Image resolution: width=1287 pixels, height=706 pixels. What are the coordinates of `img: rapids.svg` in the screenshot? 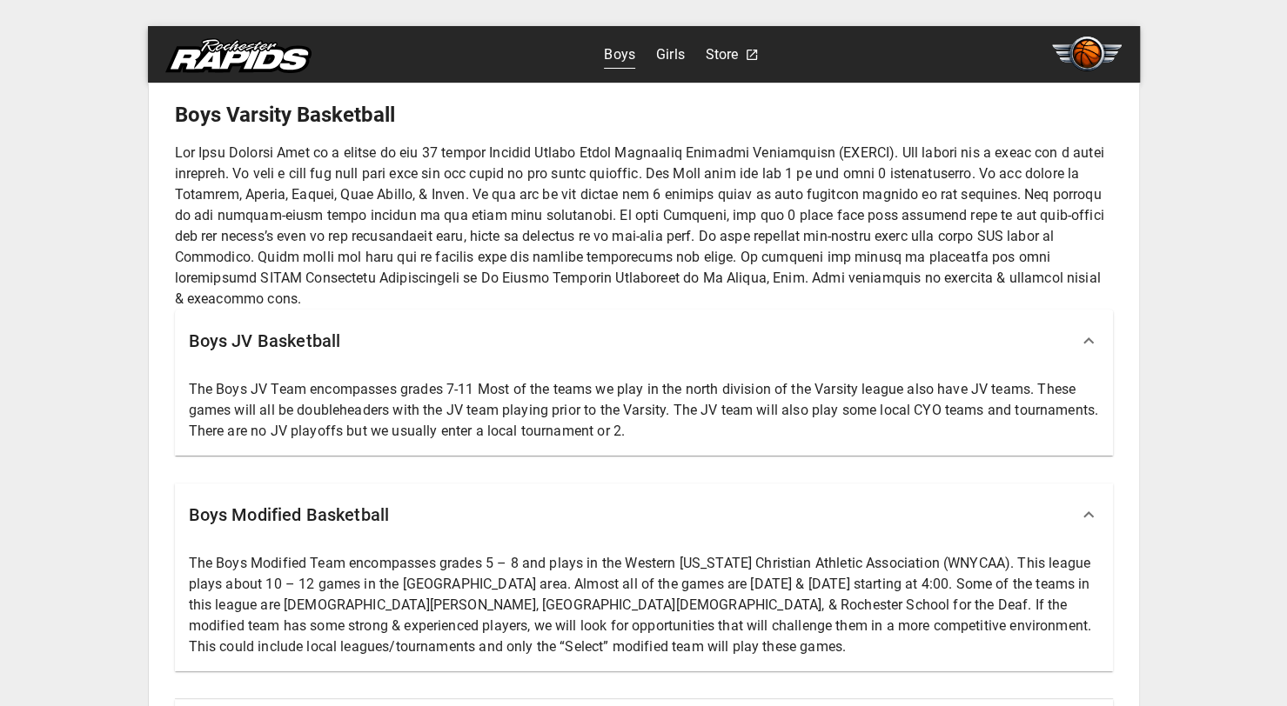 It's located at (238, 56).